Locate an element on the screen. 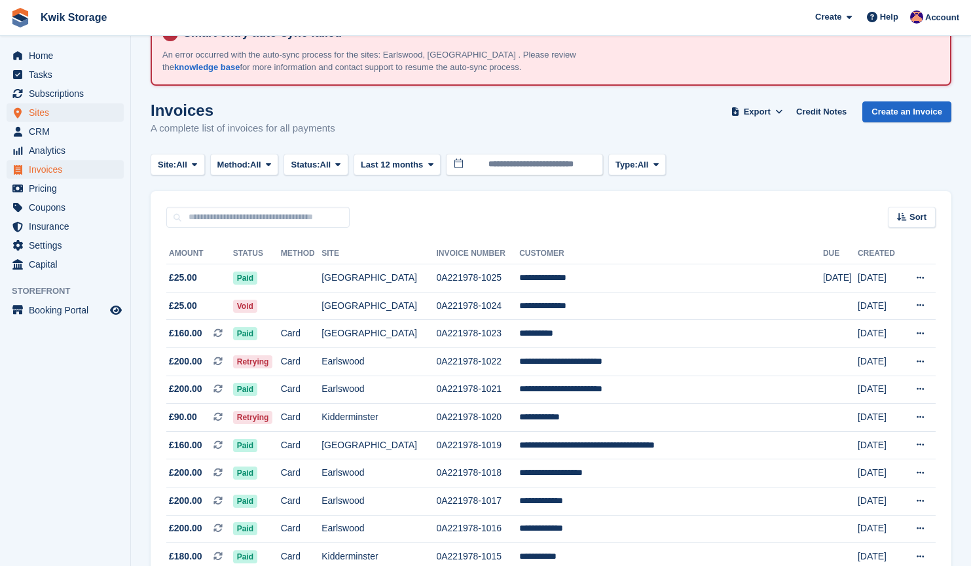 Image resolution: width=971 pixels, height=566 pixels. th: Site is located at coordinates (378, 254).